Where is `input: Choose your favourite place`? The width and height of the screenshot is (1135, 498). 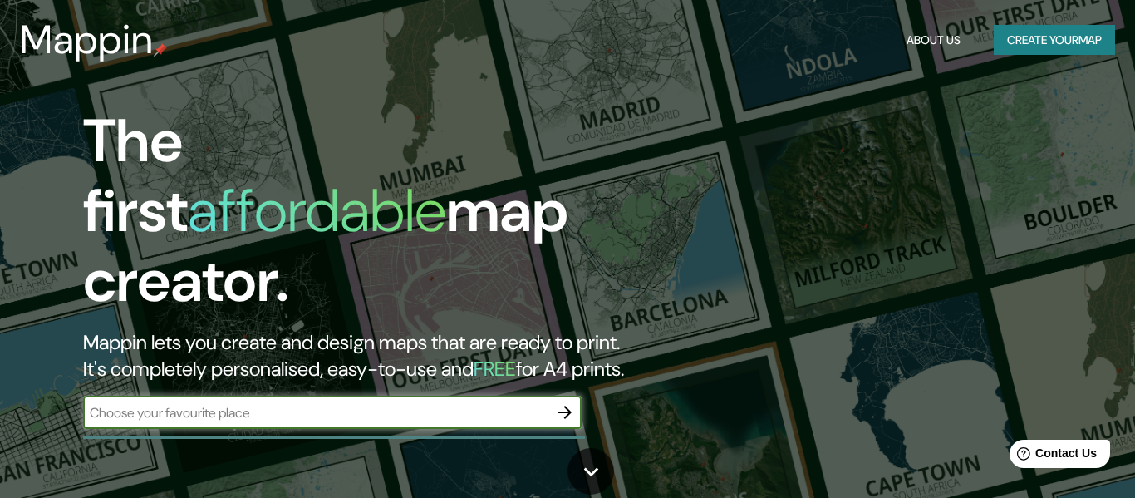
input: Choose your favourite place is located at coordinates (316, 412).